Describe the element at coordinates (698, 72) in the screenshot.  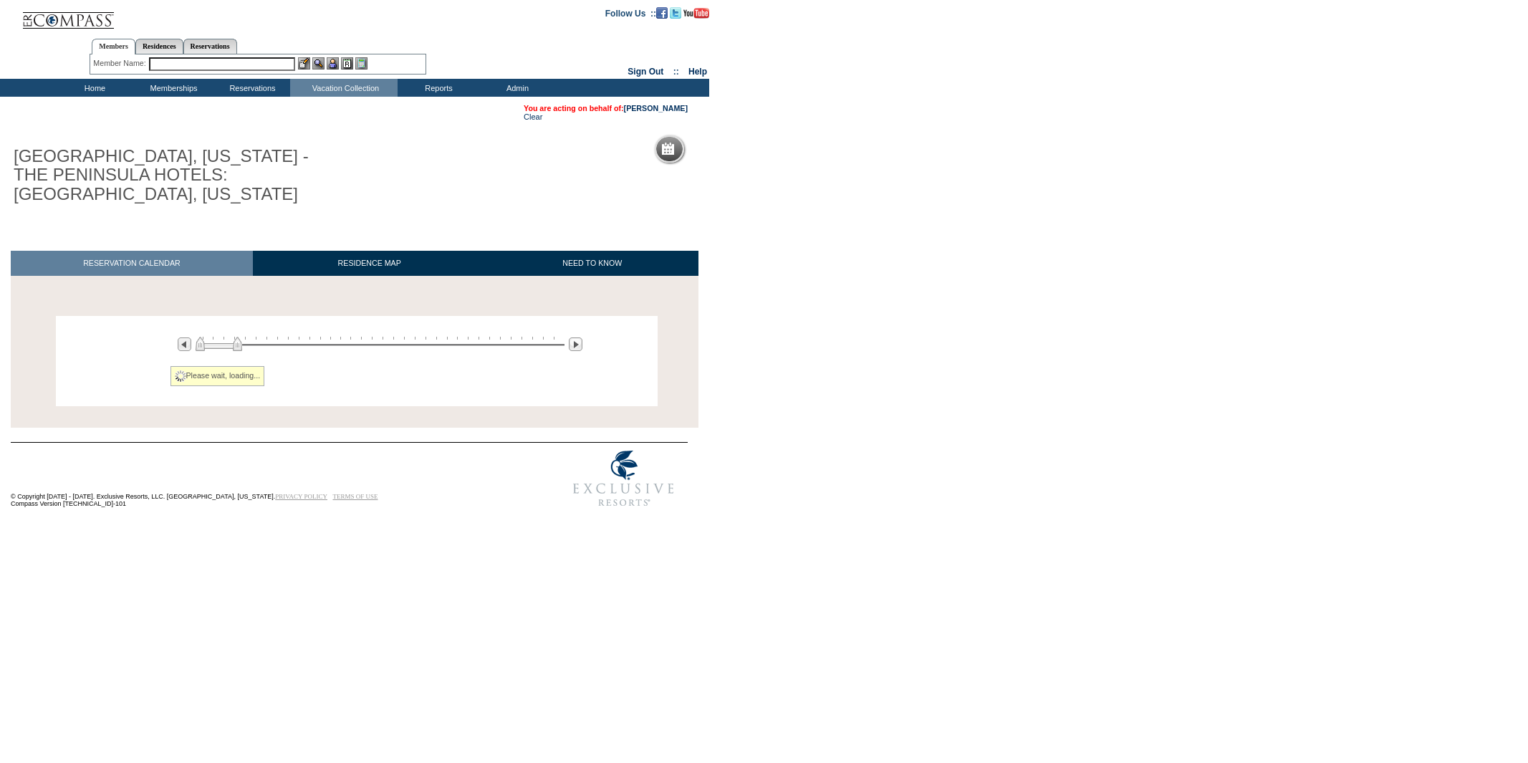
I see `a: Help` at that location.